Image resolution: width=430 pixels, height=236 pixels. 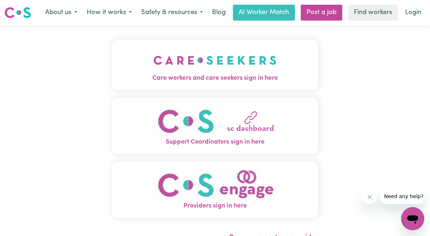 What do you see at coordinates (219, 13) in the screenshot?
I see `a: Blog` at bounding box center [219, 13].